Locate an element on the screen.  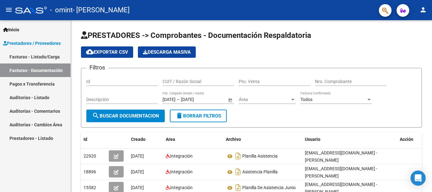
input: Fecha inicio is located at coordinates (169, 100).